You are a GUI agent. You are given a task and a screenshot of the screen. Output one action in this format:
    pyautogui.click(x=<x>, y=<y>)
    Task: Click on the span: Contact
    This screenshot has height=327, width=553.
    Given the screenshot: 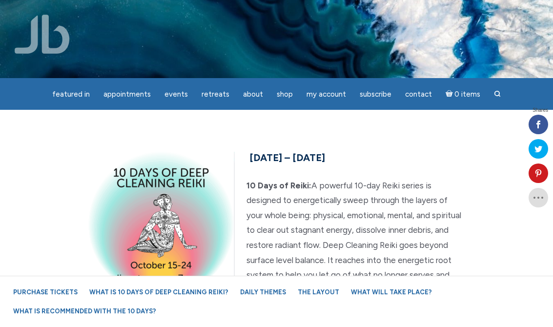 What is the action you would take?
    pyautogui.click(x=418, y=94)
    